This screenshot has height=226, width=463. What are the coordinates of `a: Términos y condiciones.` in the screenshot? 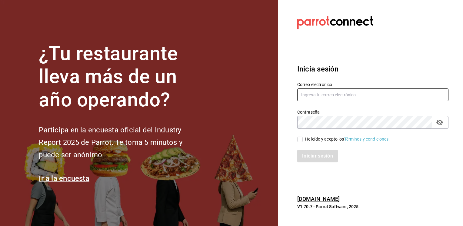 It's located at (367, 139).